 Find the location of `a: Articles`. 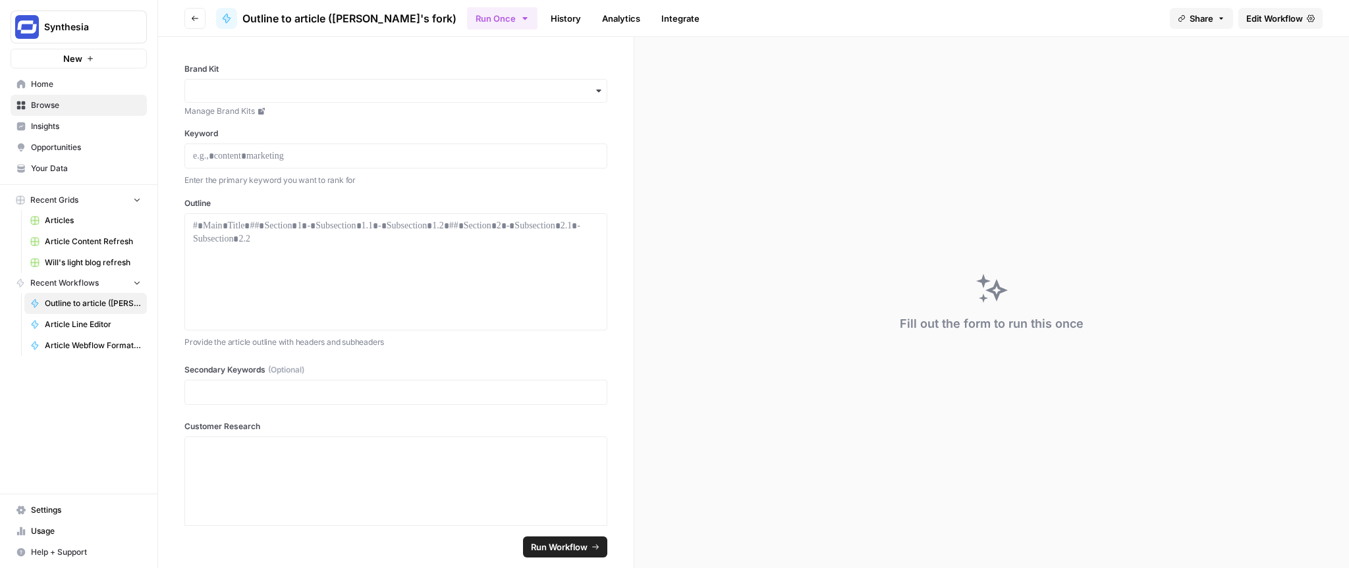

a: Articles is located at coordinates (86, 221).